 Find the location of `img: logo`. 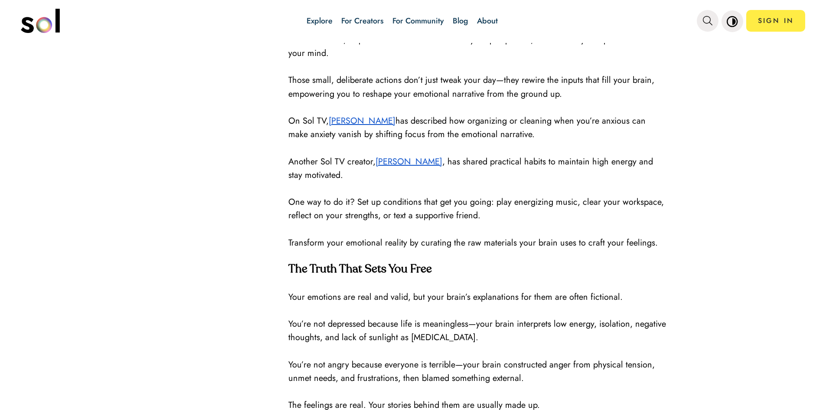

img: logo is located at coordinates (40, 21).